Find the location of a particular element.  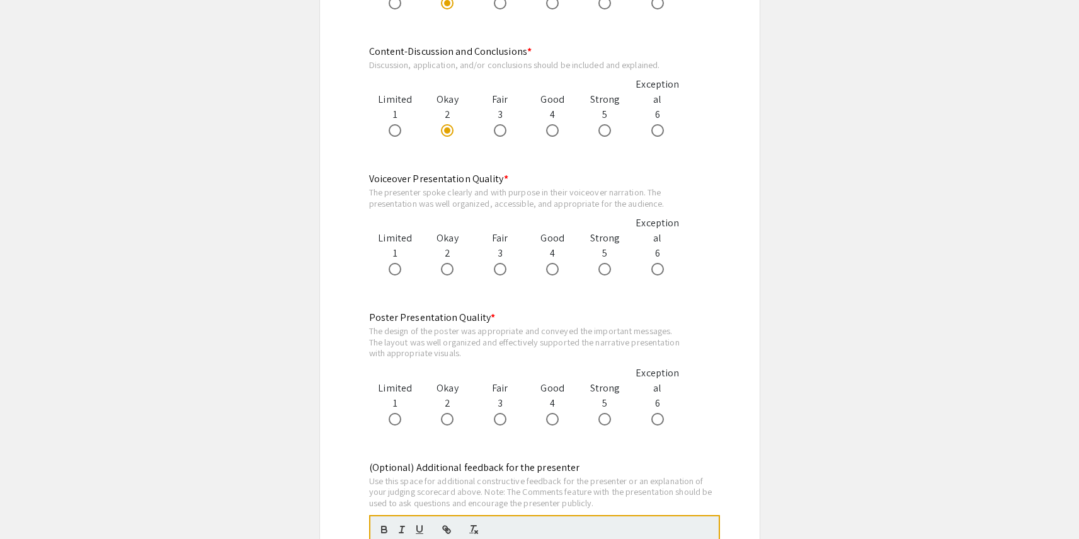

mat-label: Poster Presentation Quality is located at coordinates (432, 317).